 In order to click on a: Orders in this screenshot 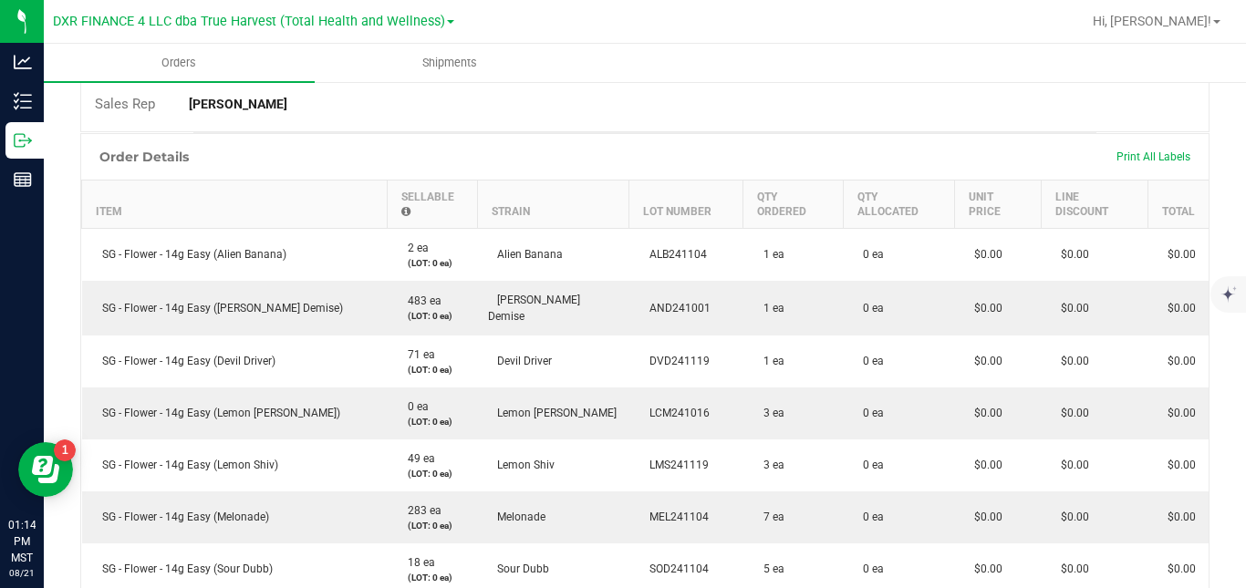, I will do `click(179, 63)`.